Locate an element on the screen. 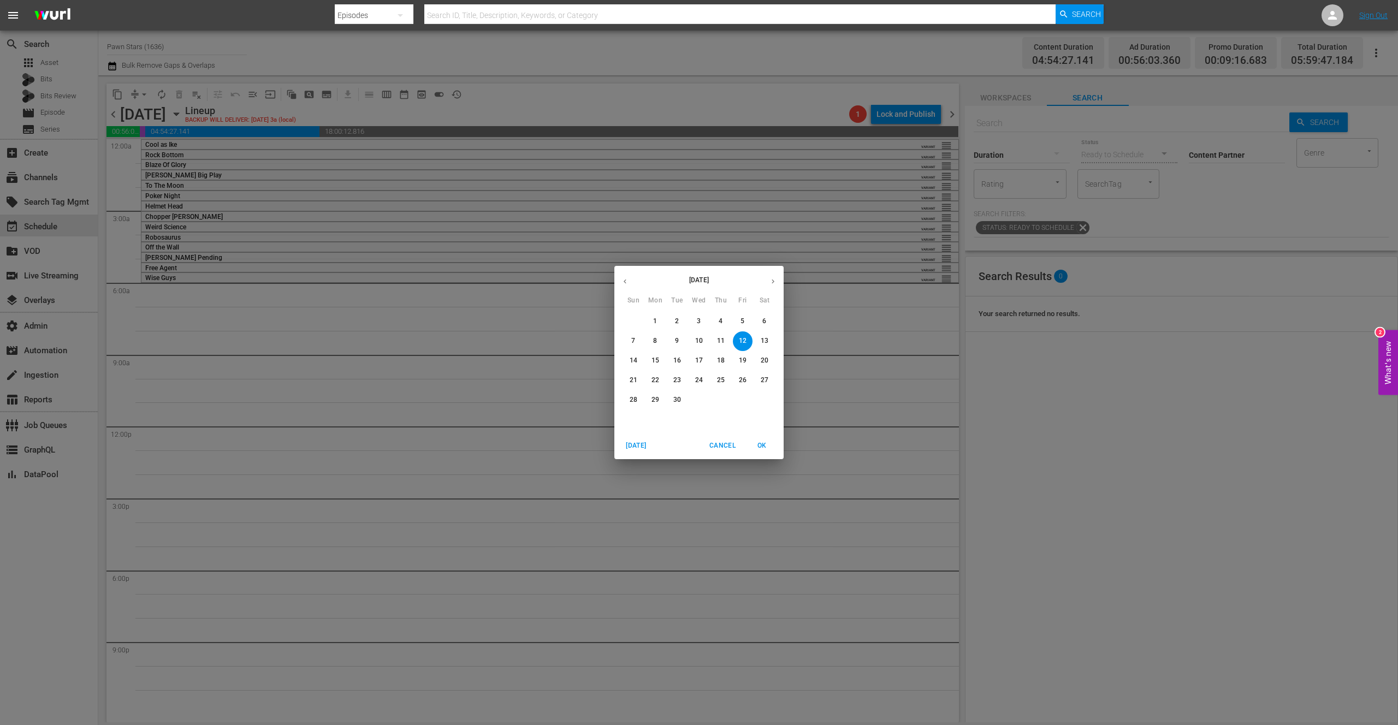 The width and height of the screenshot is (1398, 725). button: Cancel is located at coordinates (722, 445).